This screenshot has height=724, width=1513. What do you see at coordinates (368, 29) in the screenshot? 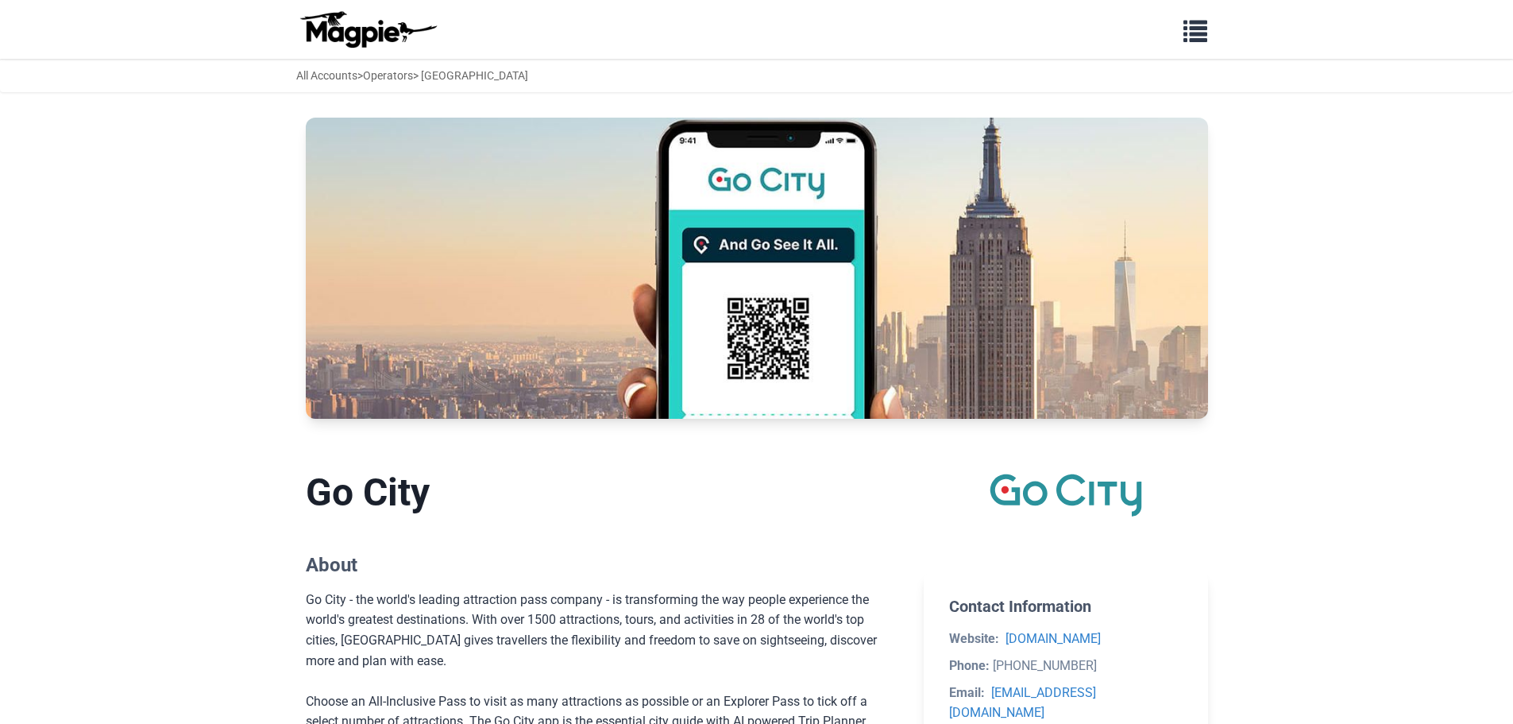
I see `img: logo-ab69f6fb50320c5b225c76a69d11143b.png` at bounding box center [368, 29].